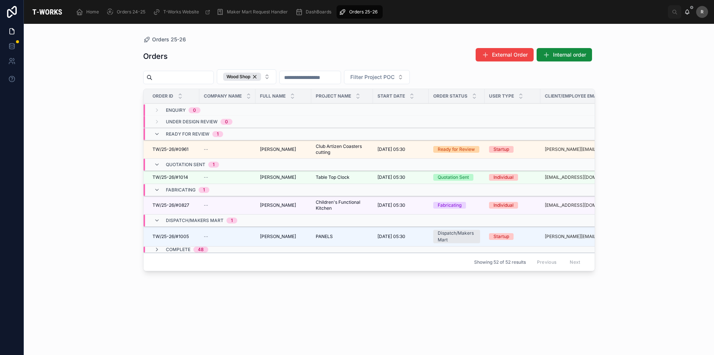  Describe the element at coordinates (201, 249) in the screenshot. I see `div: 48` at that location.